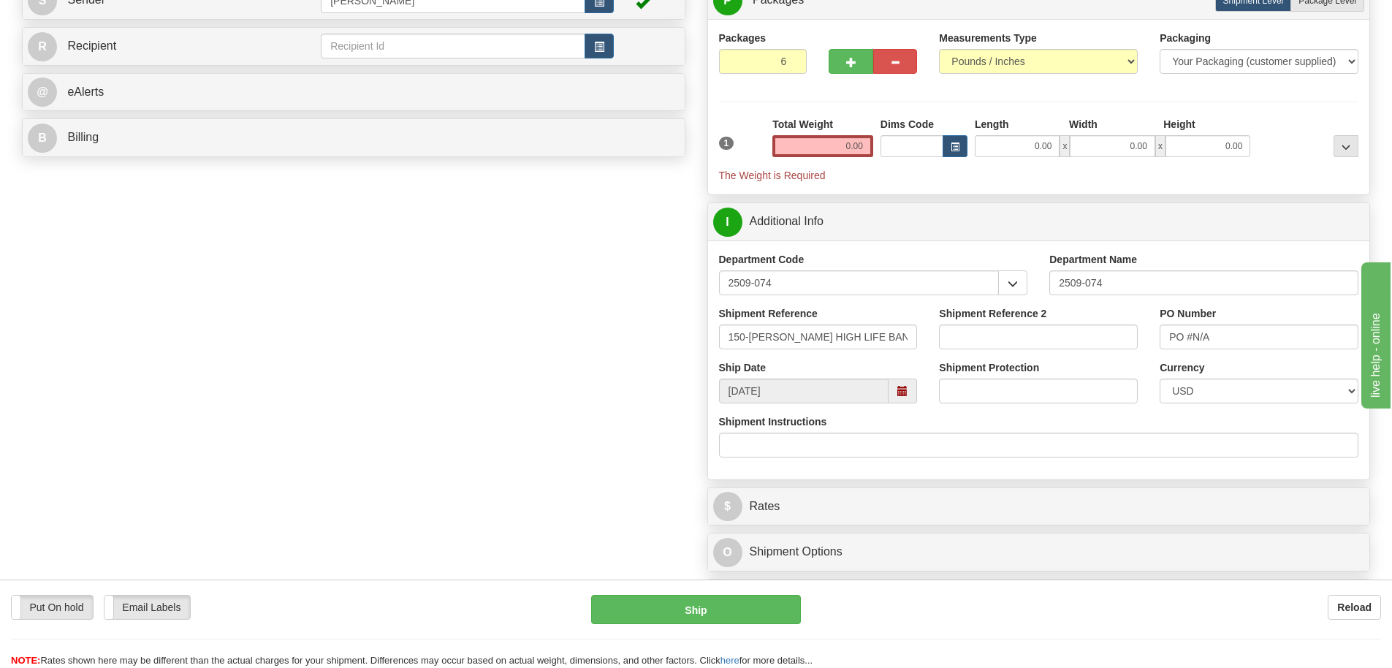 Image resolution: width=1392 pixels, height=668 pixels. What do you see at coordinates (42, 47) in the screenshot?
I see `span: R` at bounding box center [42, 47].